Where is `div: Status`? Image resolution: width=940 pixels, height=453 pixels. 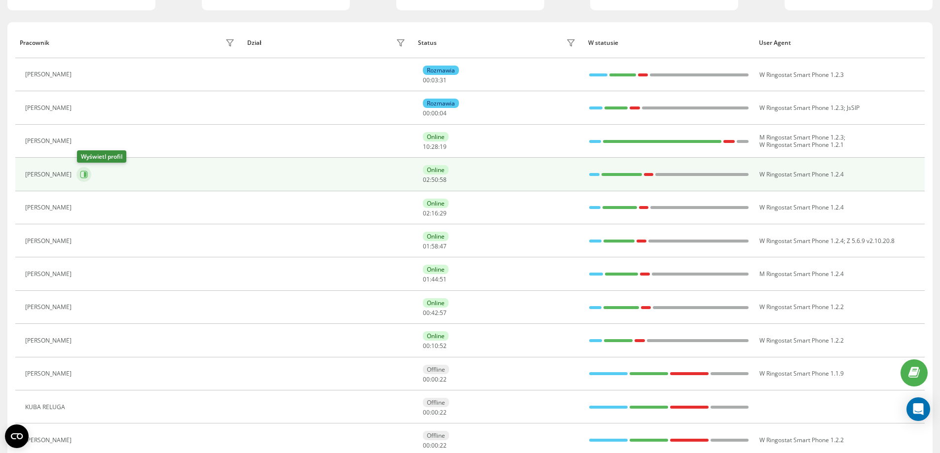
div: Status is located at coordinates (427, 43).